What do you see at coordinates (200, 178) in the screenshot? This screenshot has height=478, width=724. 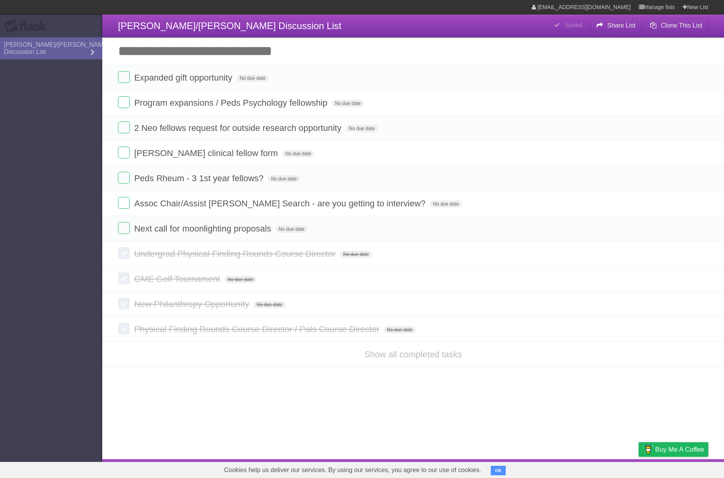 I see `span: Peds Rheum - 3 1st year fellows?` at bounding box center [200, 178].